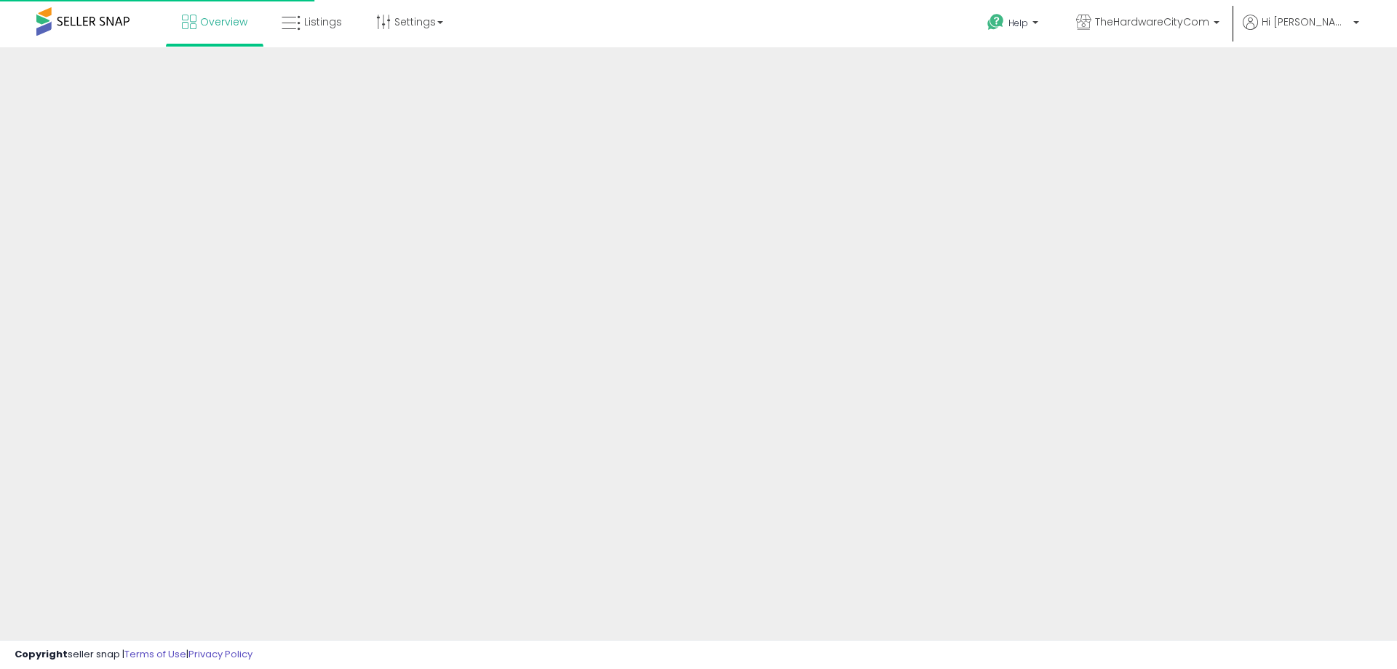  I want to click on div: seller snap | |, so click(133, 654).